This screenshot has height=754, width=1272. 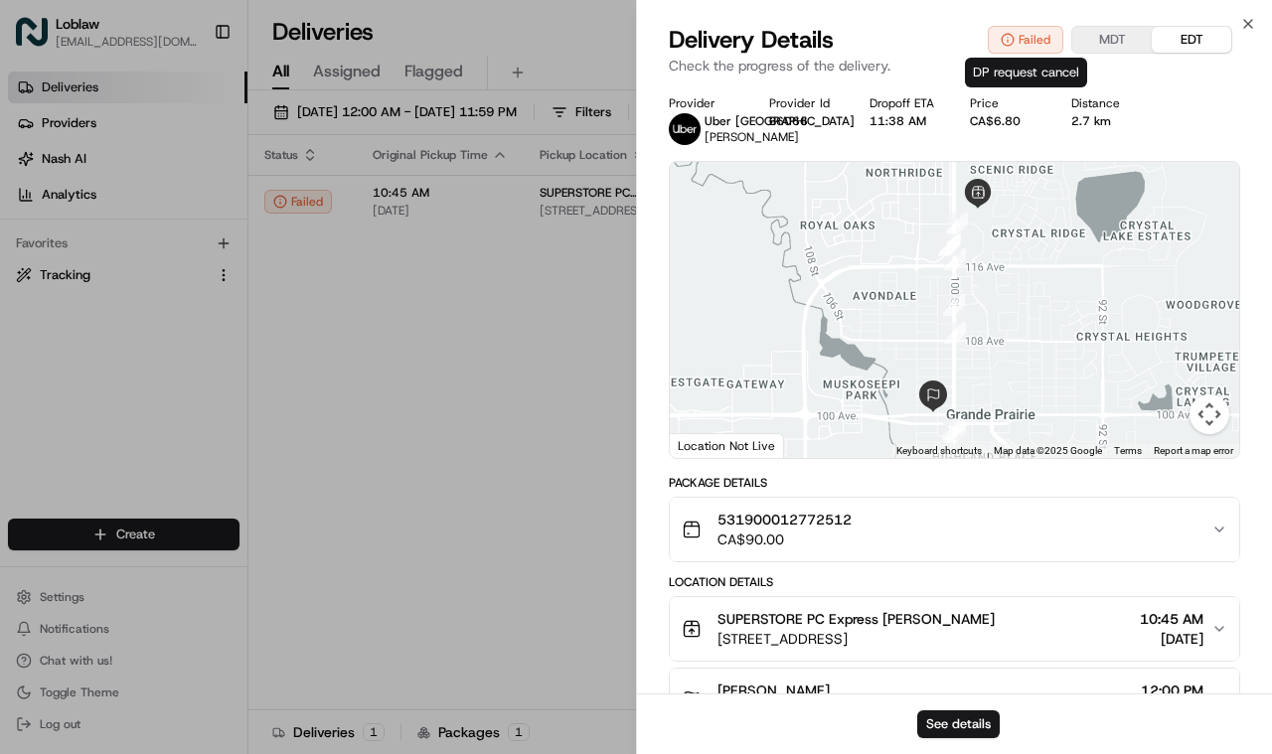 I want to click on span: Klarizel Pensader, so click(x=112, y=316).